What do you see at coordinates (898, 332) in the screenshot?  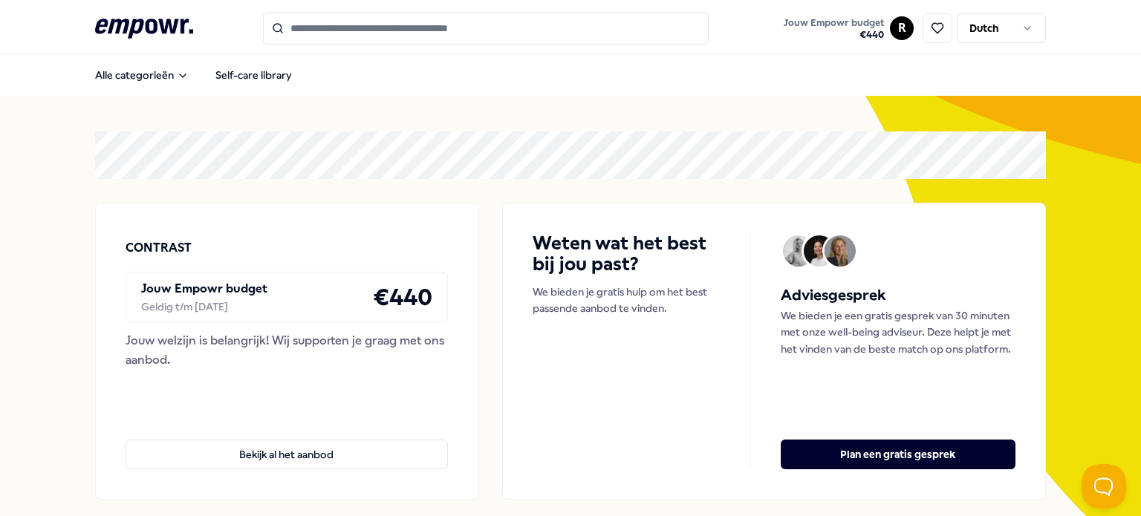 I see `p: We bieden je een gratis gesprek van 30 minuten met onze well-being adviseur. Deze helpt je met he...` at bounding box center [898, 332].